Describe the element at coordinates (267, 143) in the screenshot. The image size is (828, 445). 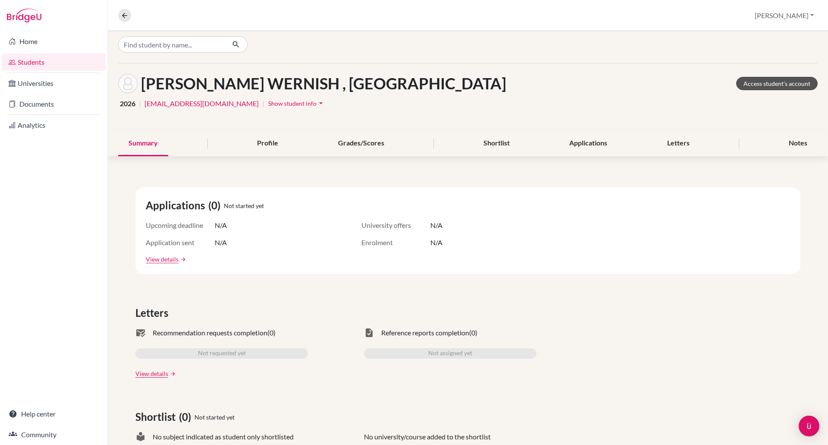
I see `div: Profile` at that location.